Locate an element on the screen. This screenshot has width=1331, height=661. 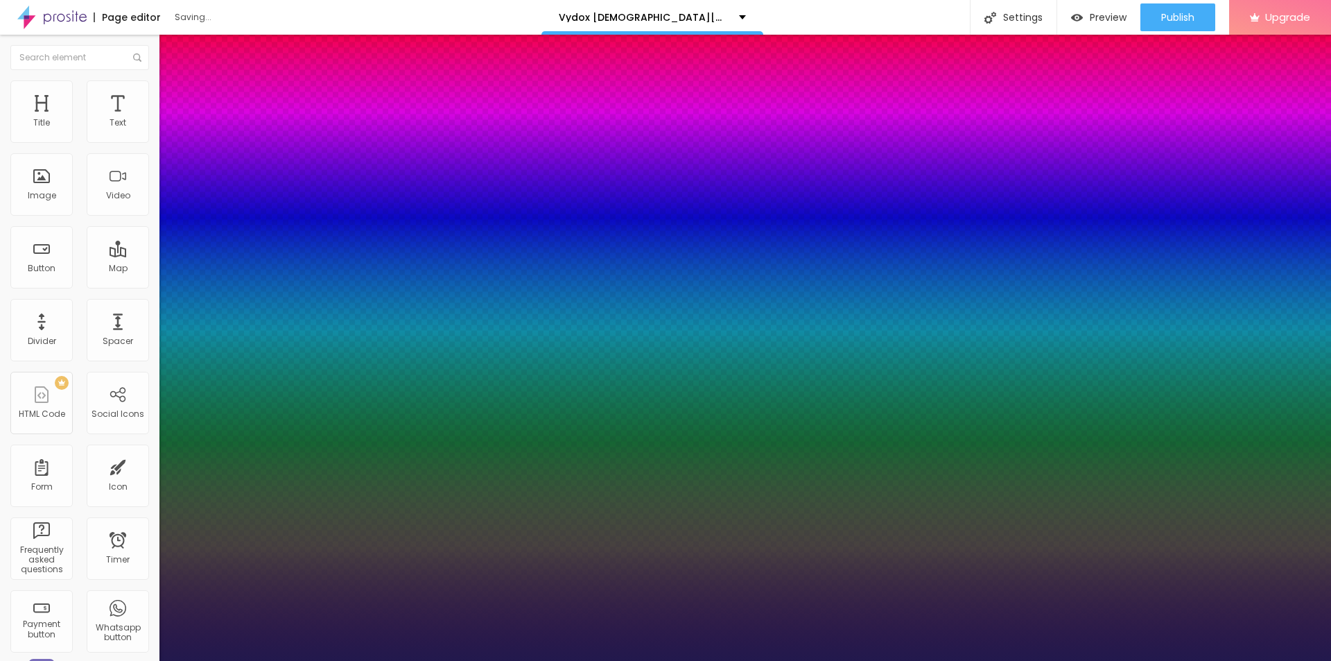
button: Preview is located at coordinates (1099, 17).